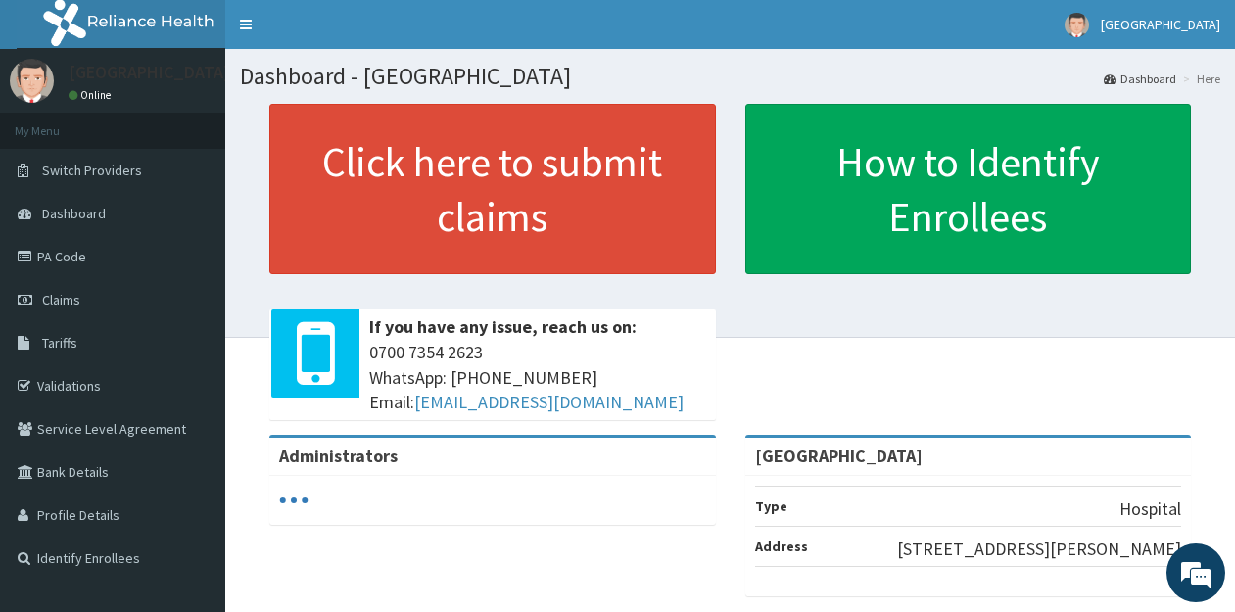 Image resolution: width=1235 pixels, height=612 pixels. I want to click on svg: audio-loading, so click(294, 500).